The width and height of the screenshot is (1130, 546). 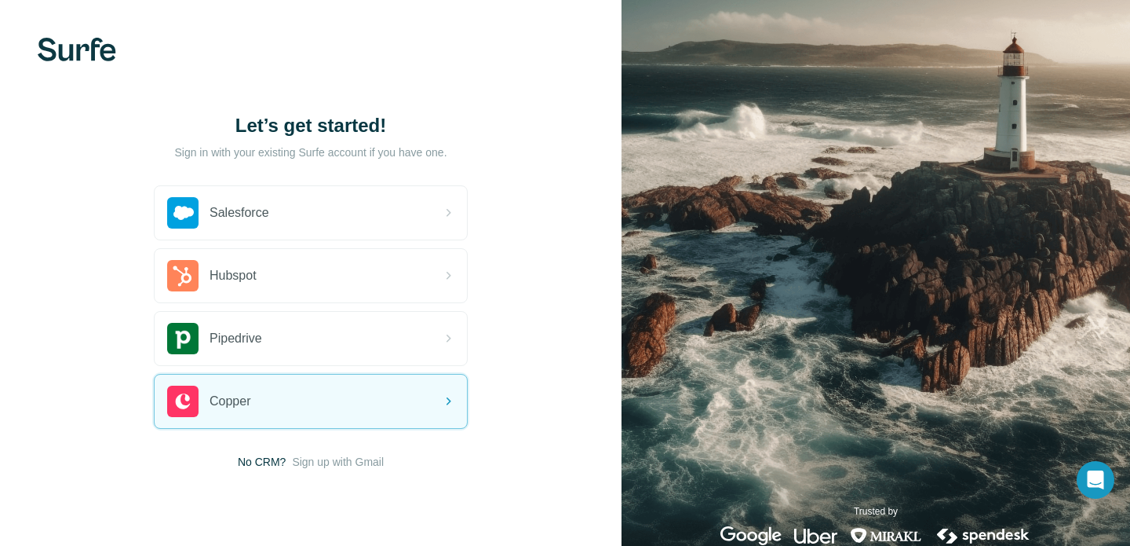 What do you see at coordinates (338, 462) in the screenshot?
I see `span: Sign up with Gmail` at bounding box center [338, 462].